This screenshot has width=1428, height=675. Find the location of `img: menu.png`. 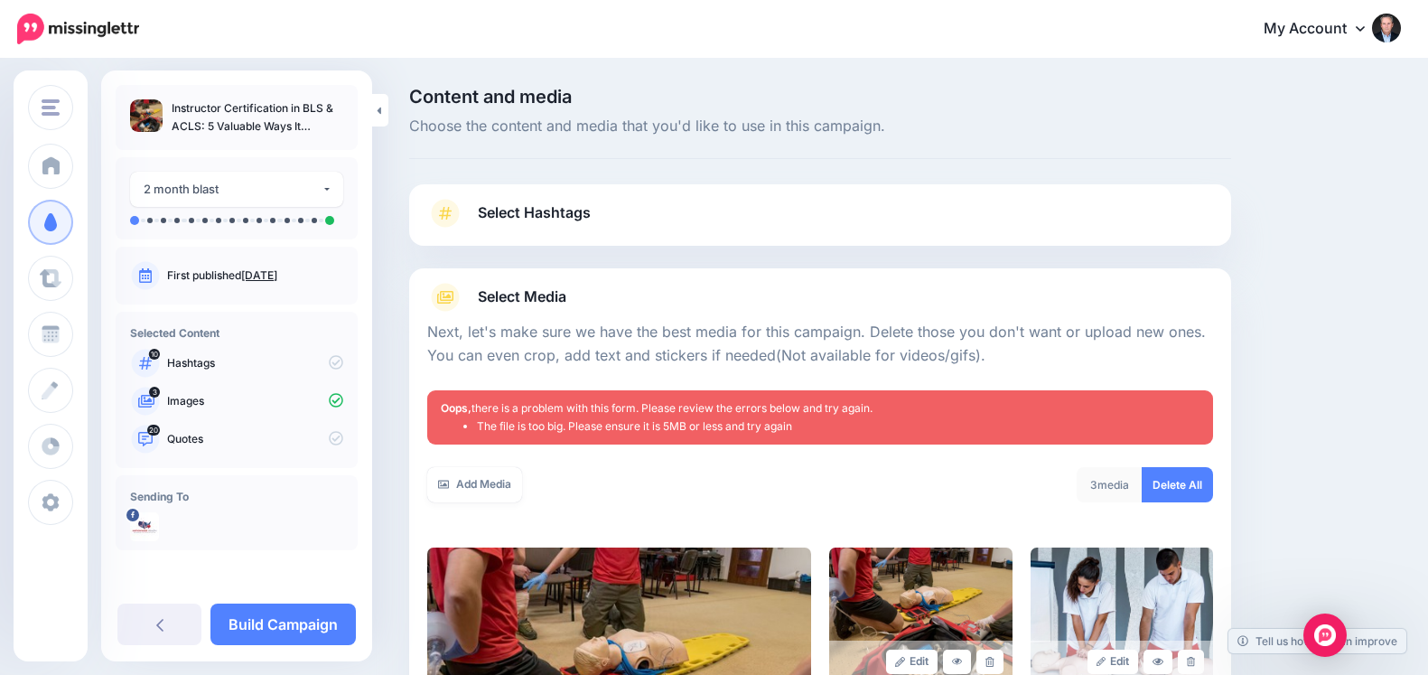

img: menu.png is located at coordinates (51, 107).